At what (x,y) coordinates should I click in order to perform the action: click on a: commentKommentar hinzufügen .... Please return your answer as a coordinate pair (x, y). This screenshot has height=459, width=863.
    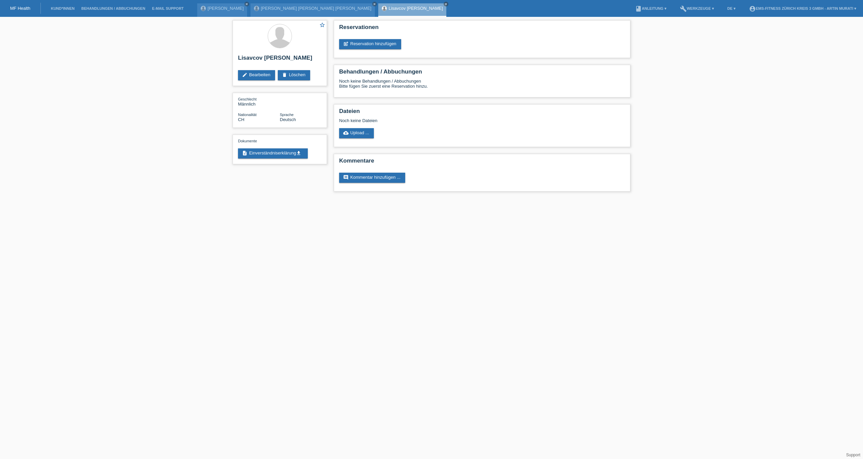
    Looking at the image, I should click on (372, 178).